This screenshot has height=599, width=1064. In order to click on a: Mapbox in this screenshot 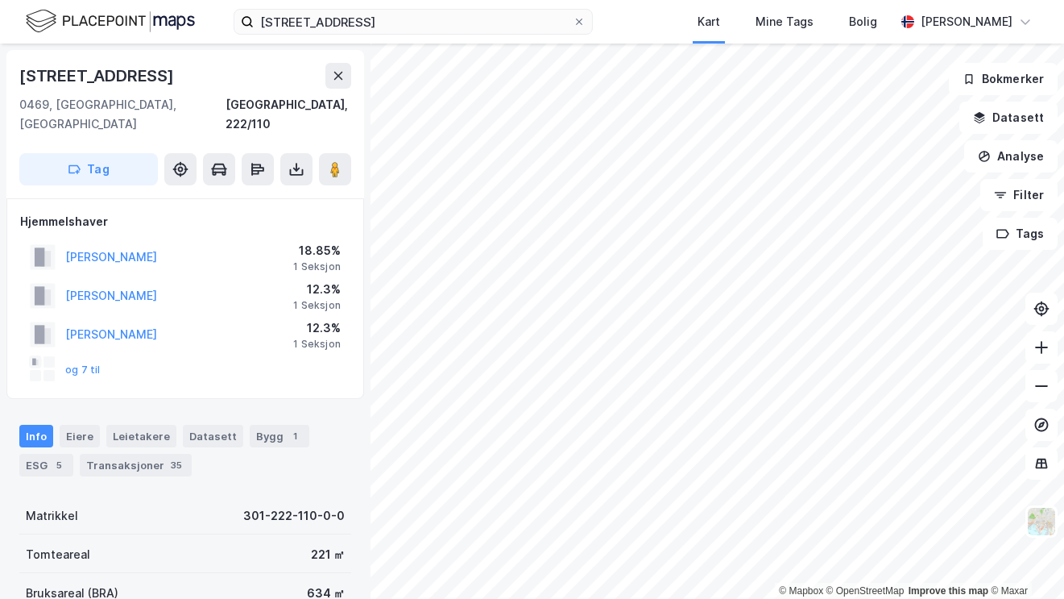, I will do `click(801, 590)`.